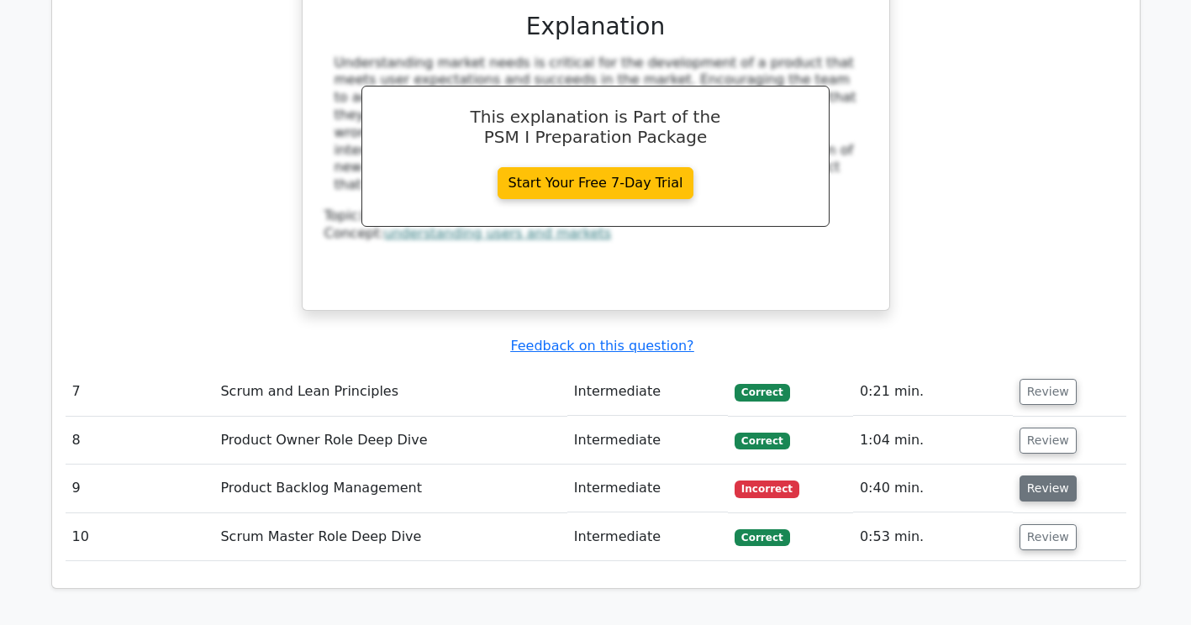 This screenshot has width=1191, height=625. What do you see at coordinates (498, 233) in the screenshot?
I see `a: understanding users and markets` at bounding box center [498, 233].